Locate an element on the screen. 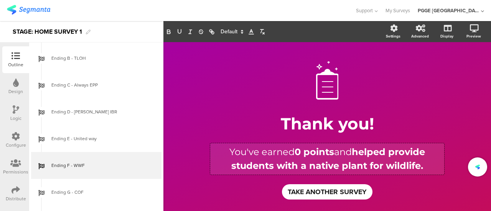 The image size is (491, 211). div: Design is located at coordinates (16, 92).